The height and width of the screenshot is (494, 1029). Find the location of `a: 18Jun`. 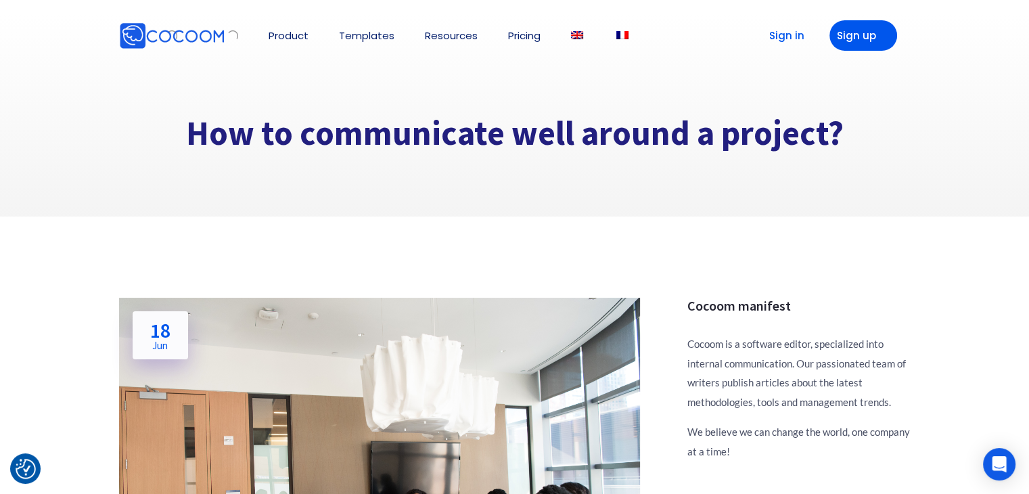

a: 18Jun is located at coordinates (160, 335).